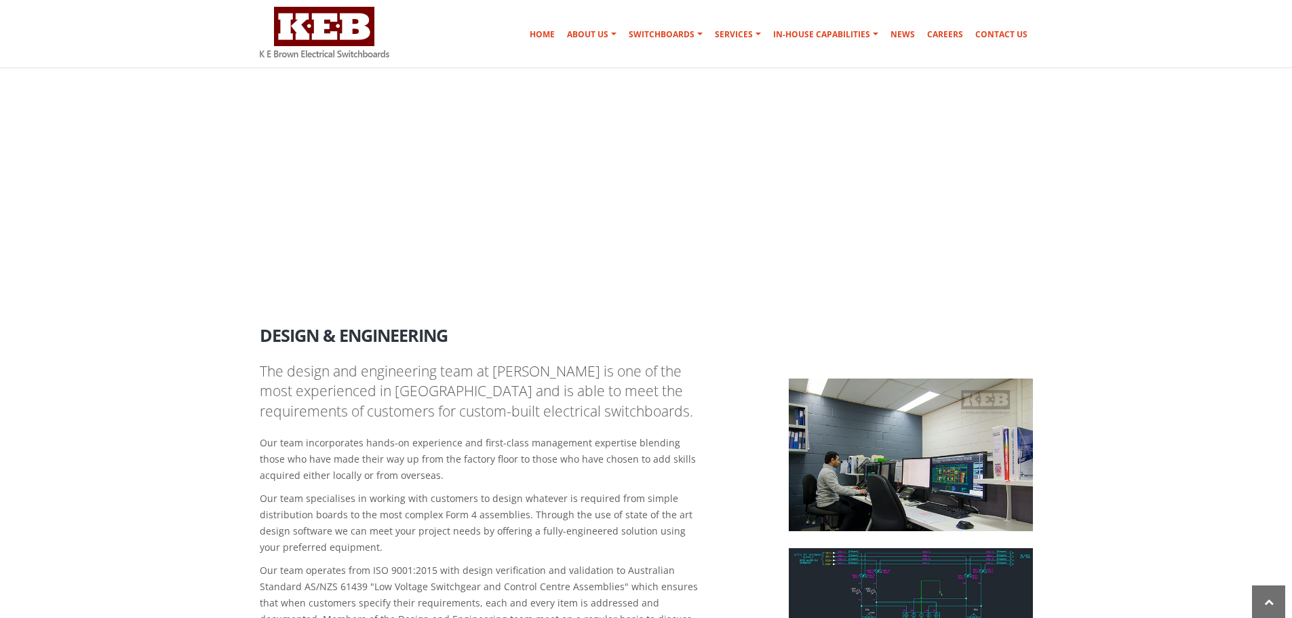 This screenshot has height=618, width=1292. I want to click on a: Contact Us, so click(1001, 35).